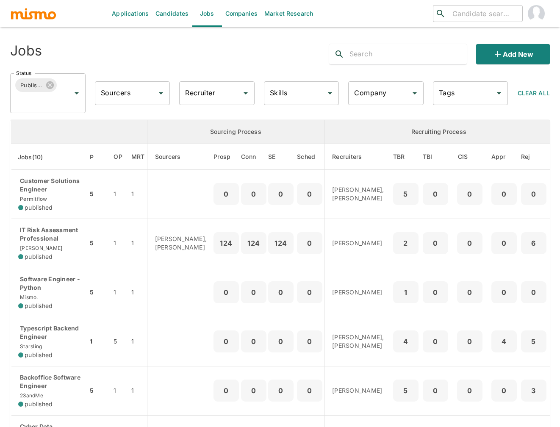 This screenshot has height=427, width=560. Describe the element at coordinates (534, 93) in the screenshot. I see `span: Clear All` at that location.